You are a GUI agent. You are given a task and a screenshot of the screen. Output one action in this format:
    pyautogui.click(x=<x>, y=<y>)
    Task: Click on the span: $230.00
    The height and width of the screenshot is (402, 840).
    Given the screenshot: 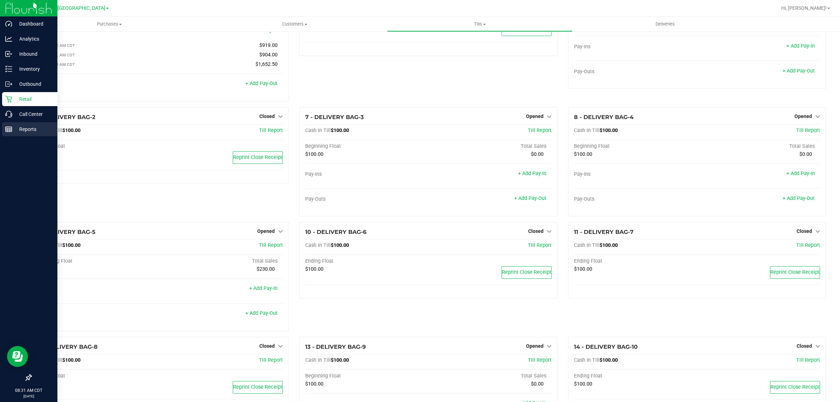 What is the action you would take?
    pyautogui.click(x=266, y=269)
    